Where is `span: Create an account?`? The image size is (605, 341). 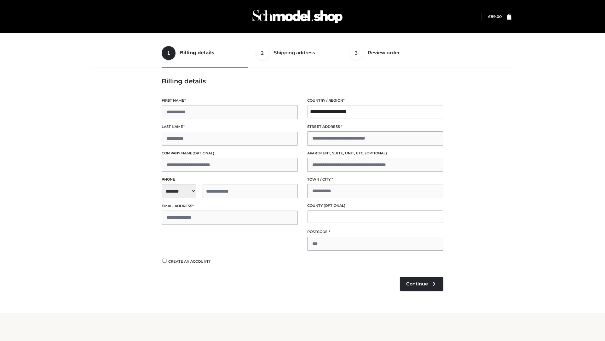 span: Create an account? is located at coordinates (190, 261).